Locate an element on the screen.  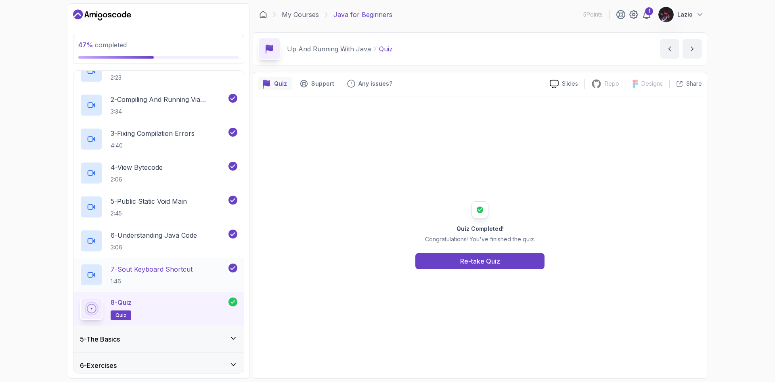
button: 5-The Basics is located at coordinates (159, 339).